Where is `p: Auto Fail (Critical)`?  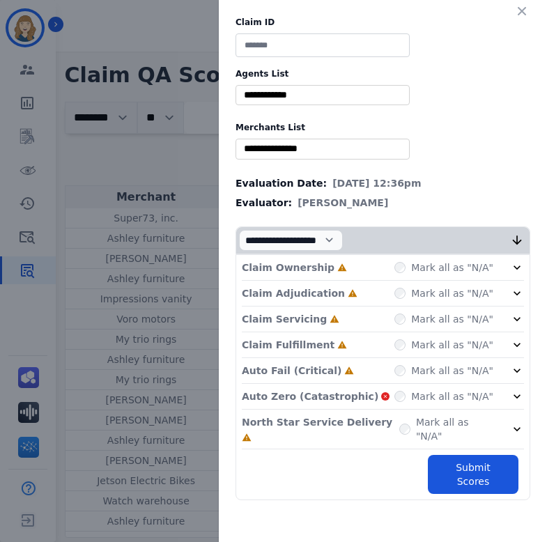 p: Auto Fail (Critical) is located at coordinates (291, 371).